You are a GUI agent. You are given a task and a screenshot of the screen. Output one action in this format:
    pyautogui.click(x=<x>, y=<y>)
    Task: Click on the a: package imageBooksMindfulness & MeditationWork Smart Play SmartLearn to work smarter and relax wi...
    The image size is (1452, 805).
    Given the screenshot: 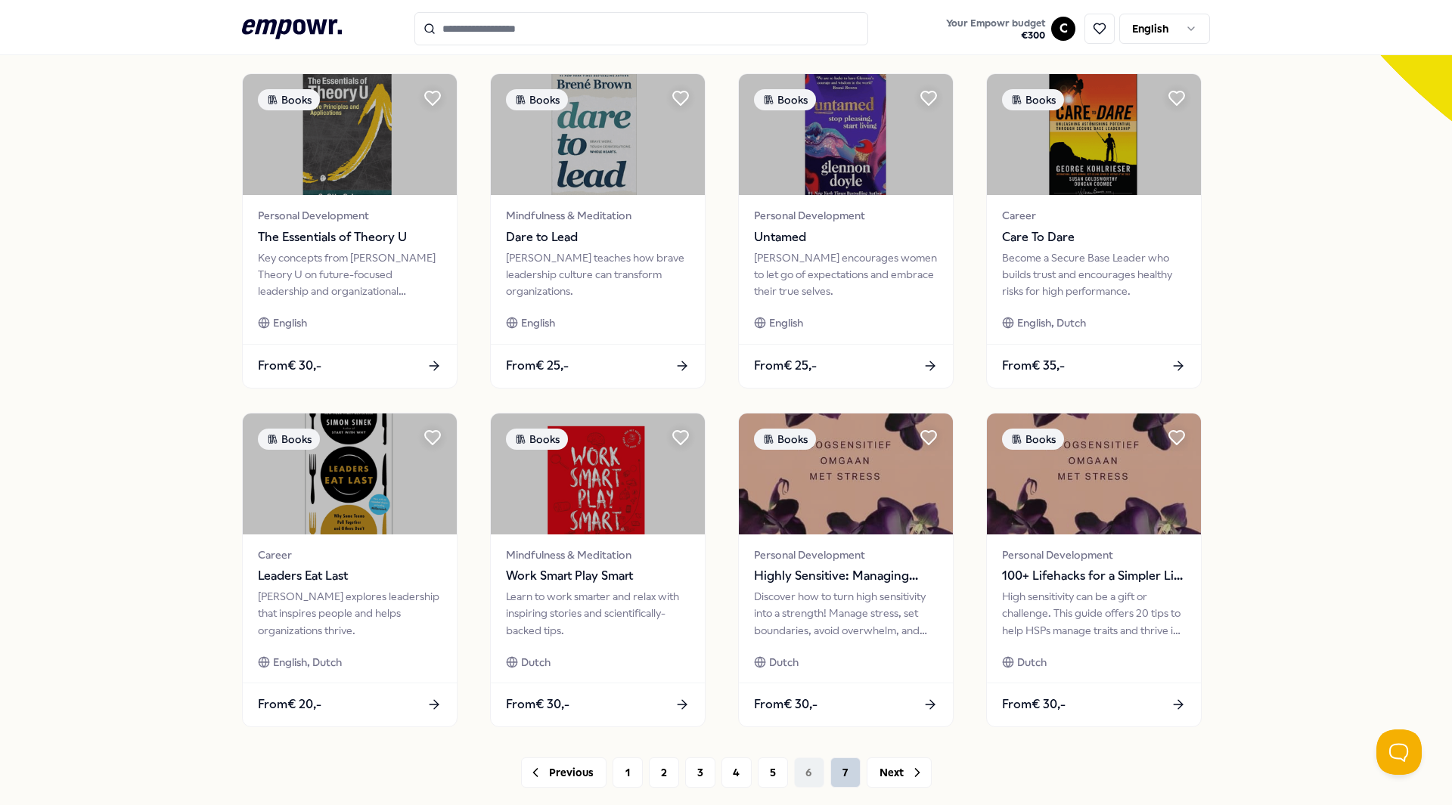 What is the action you would take?
    pyautogui.click(x=597, y=570)
    